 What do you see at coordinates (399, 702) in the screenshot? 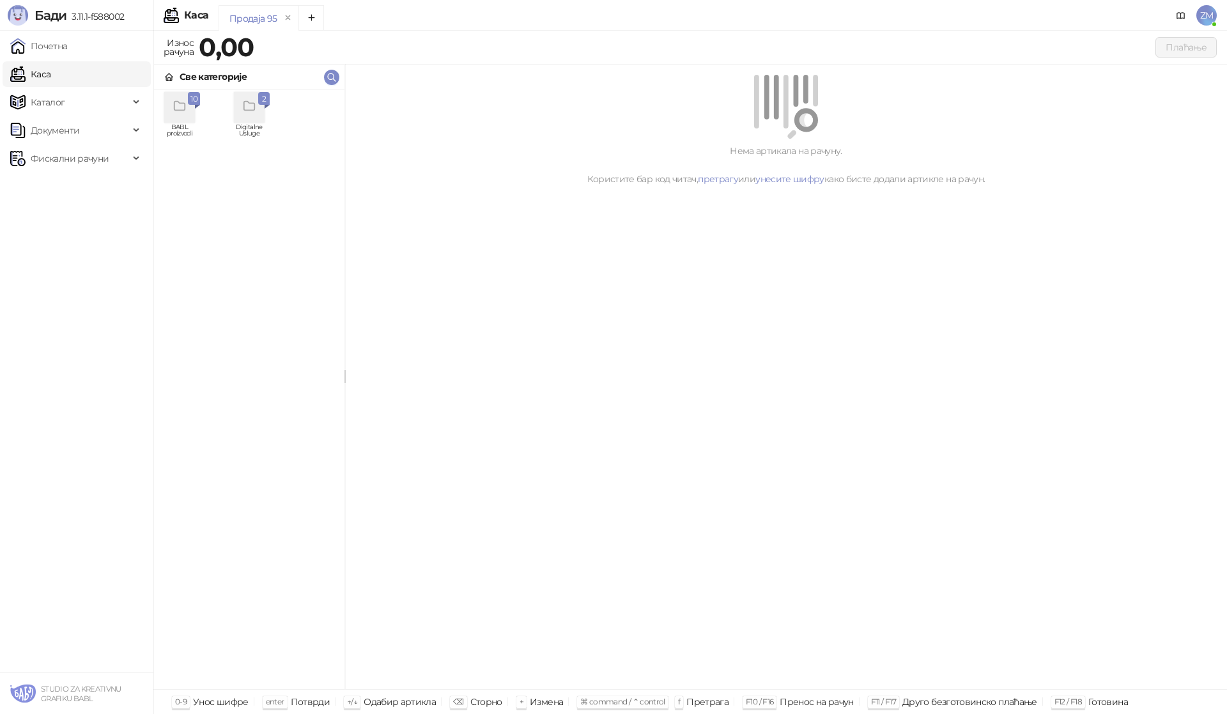
I see `div: Одабир артикла` at bounding box center [399, 702].